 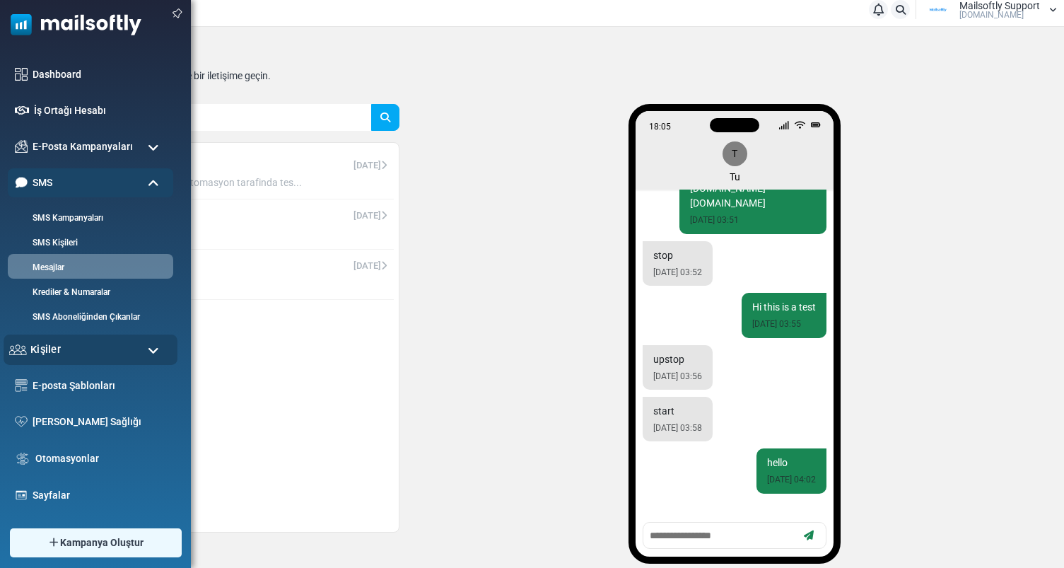 I want to click on span: Hi this is a test, so click(x=232, y=283).